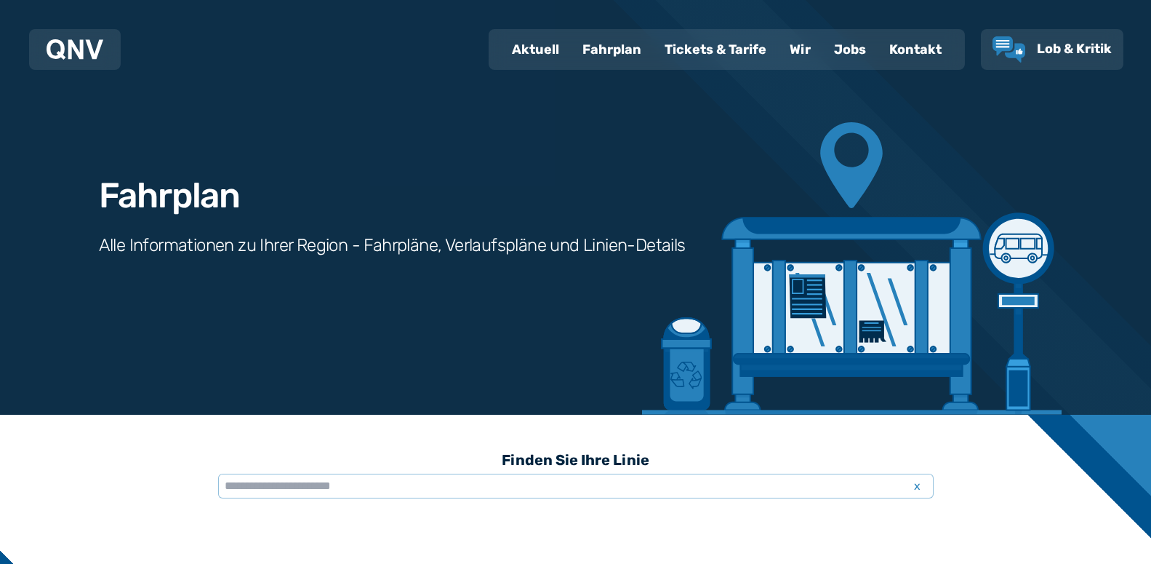  Describe the element at coordinates (716, 49) in the screenshot. I see `div: Tickets & Tarife` at that location.